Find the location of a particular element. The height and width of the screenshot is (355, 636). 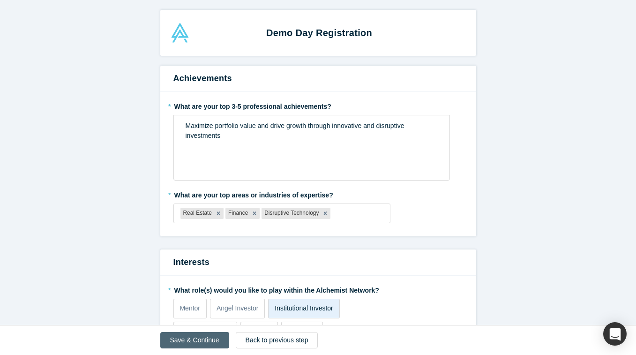

label: What are your top areas or industries of expertise? is located at coordinates (318, 194).